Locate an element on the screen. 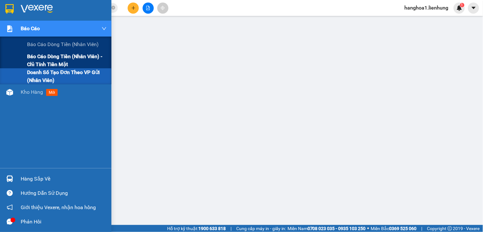 Image resolution: width=483 pixels, height=232 pixels. span: down is located at coordinates (104, 29).